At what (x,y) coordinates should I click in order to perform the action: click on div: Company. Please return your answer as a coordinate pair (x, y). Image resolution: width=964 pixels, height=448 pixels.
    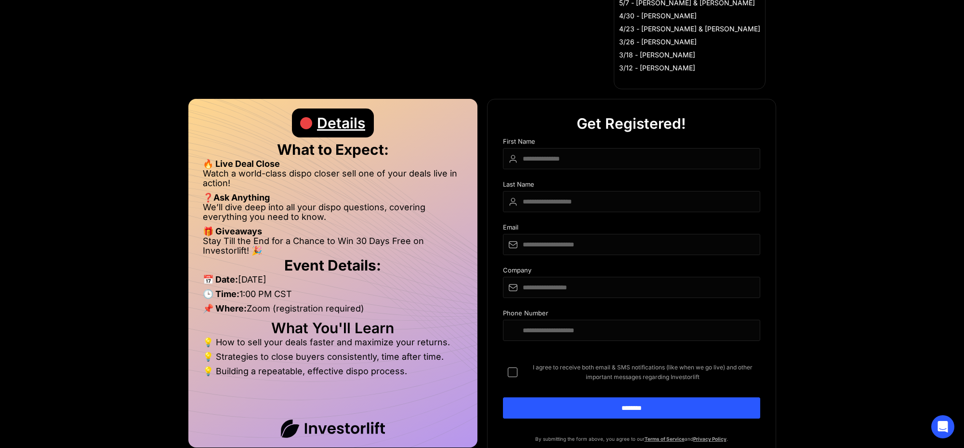
    Looking at the image, I should click on (632, 271).